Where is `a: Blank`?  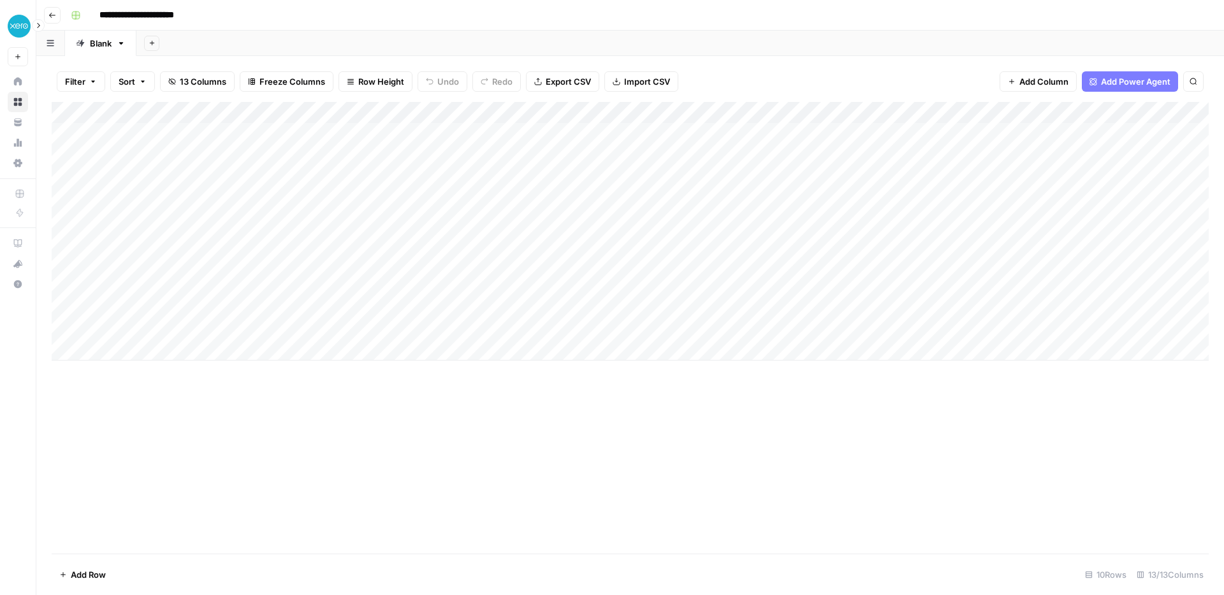 a: Blank is located at coordinates (101, 43).